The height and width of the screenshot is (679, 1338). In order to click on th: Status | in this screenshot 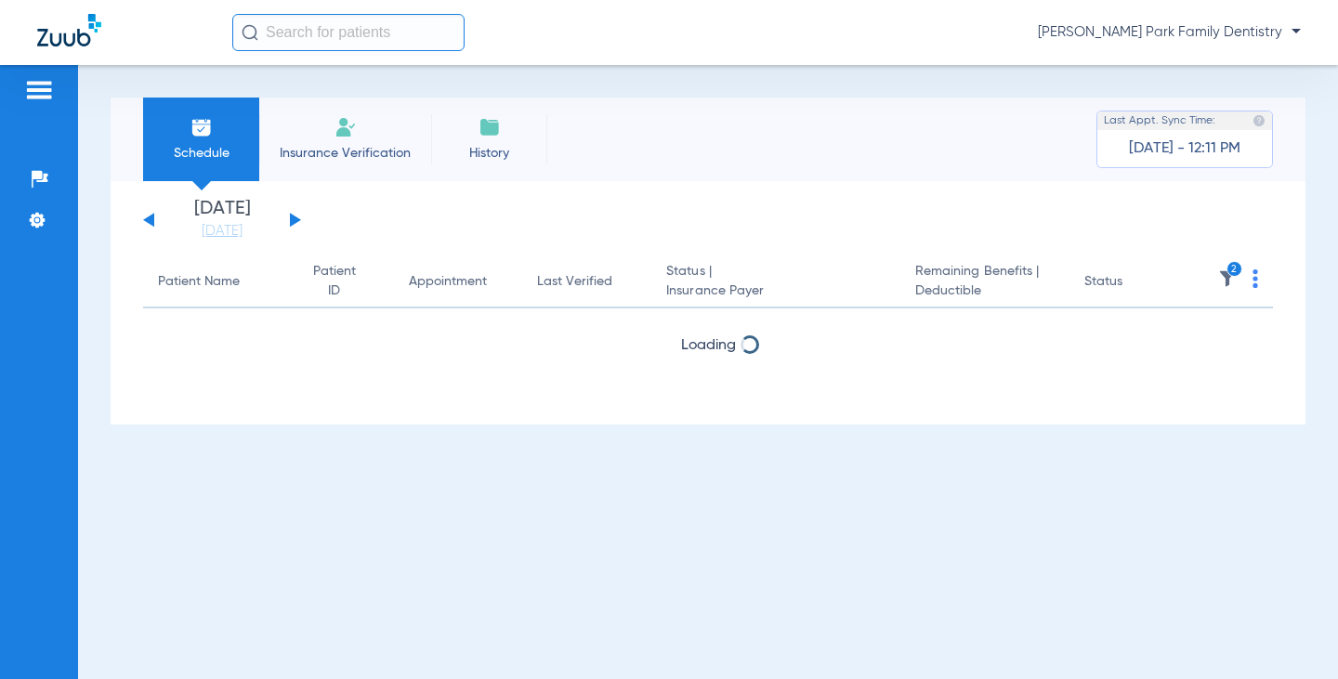, I will do `click(776, 283)`.